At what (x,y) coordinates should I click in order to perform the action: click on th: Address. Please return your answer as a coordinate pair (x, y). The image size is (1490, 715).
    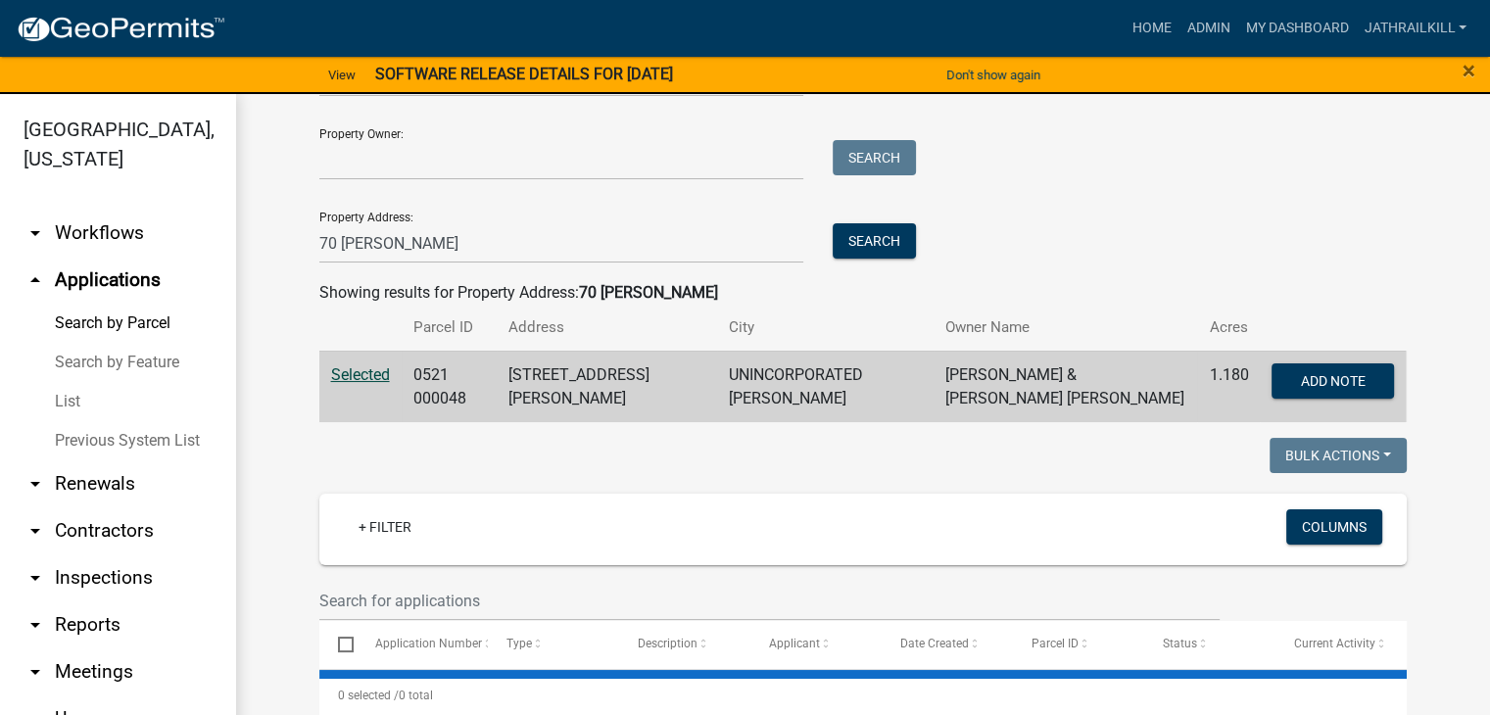
    Looking at the image, I should click on (607, 327).